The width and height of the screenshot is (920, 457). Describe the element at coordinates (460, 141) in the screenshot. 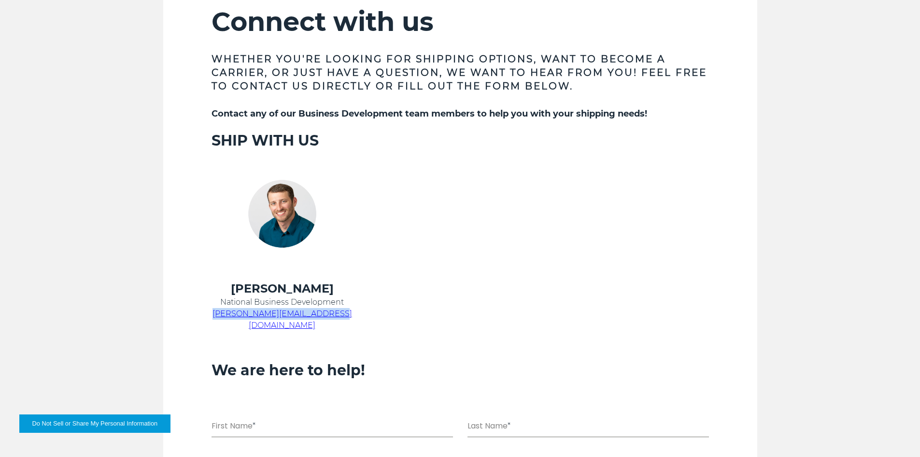

I see `h3: SHIP WITH US` at that location.